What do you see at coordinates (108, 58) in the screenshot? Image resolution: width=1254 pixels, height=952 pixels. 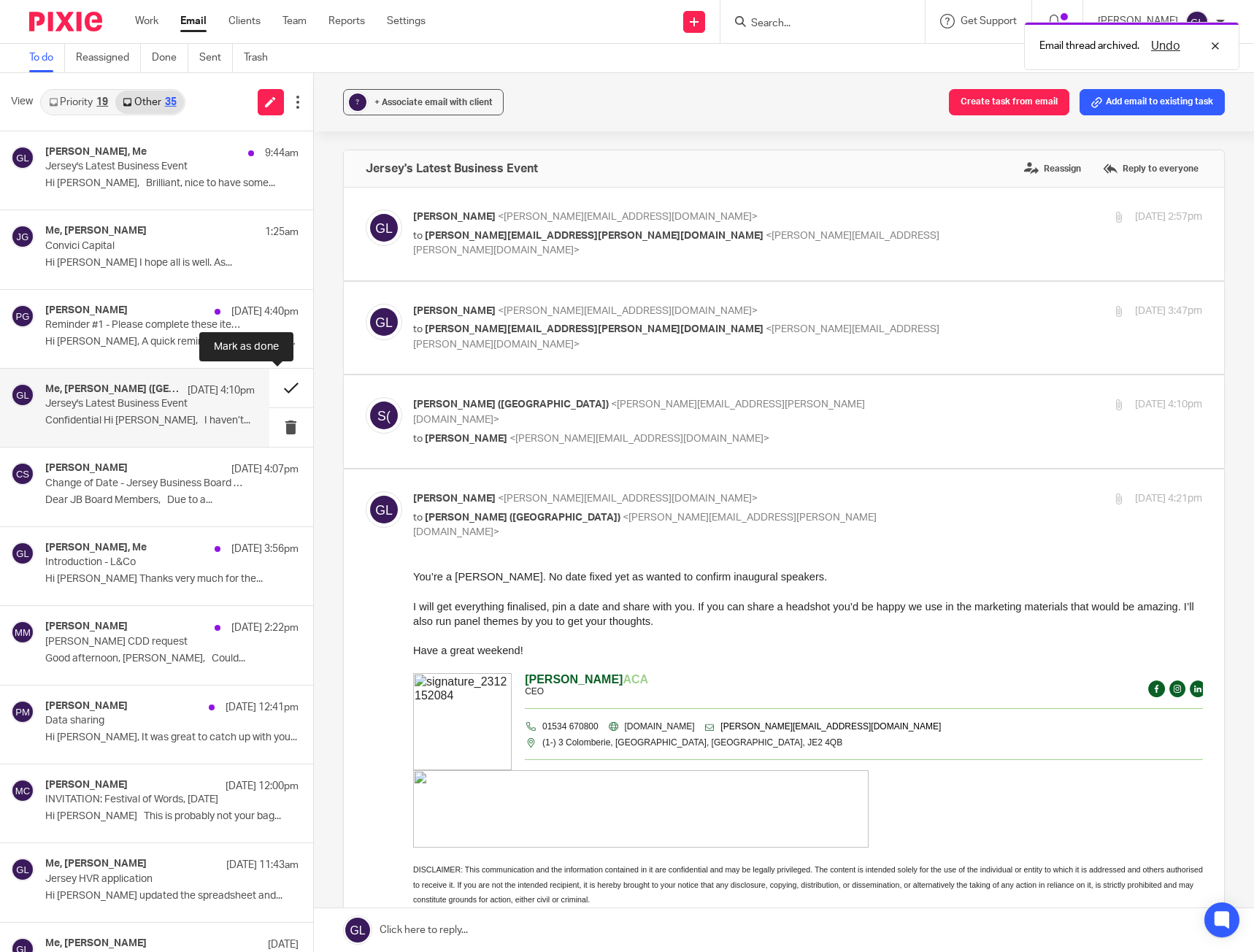 I see `a: Reassigned` at bounding box center [108, 58].